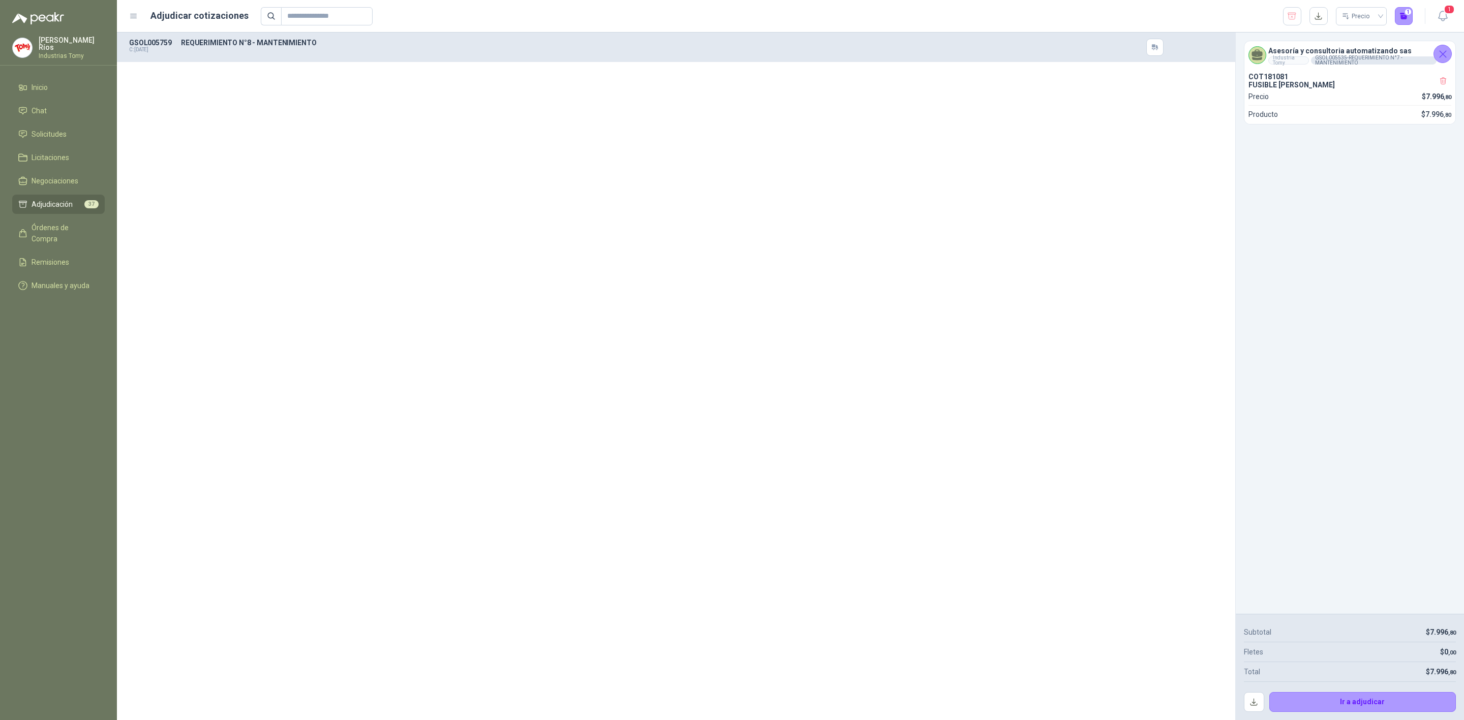  I want to click on button: Ir a adjudicar, so click(1363, 702).